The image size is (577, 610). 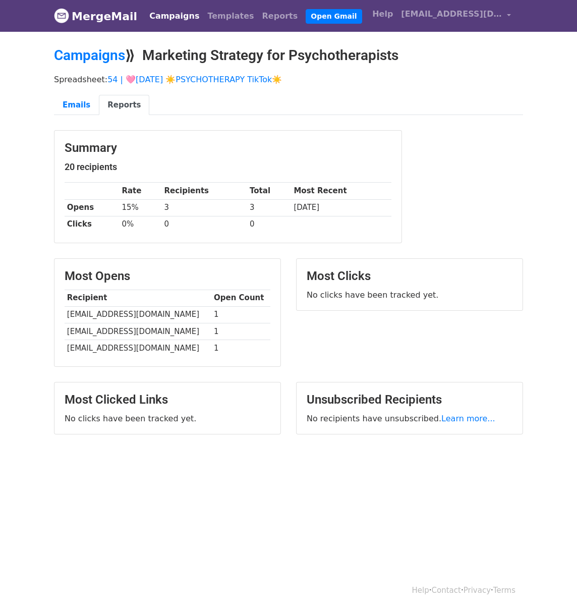 What do you see at coordinates (92, 207) in the screenshot?
I see `th: Opens` at bounding box center [92, 207].